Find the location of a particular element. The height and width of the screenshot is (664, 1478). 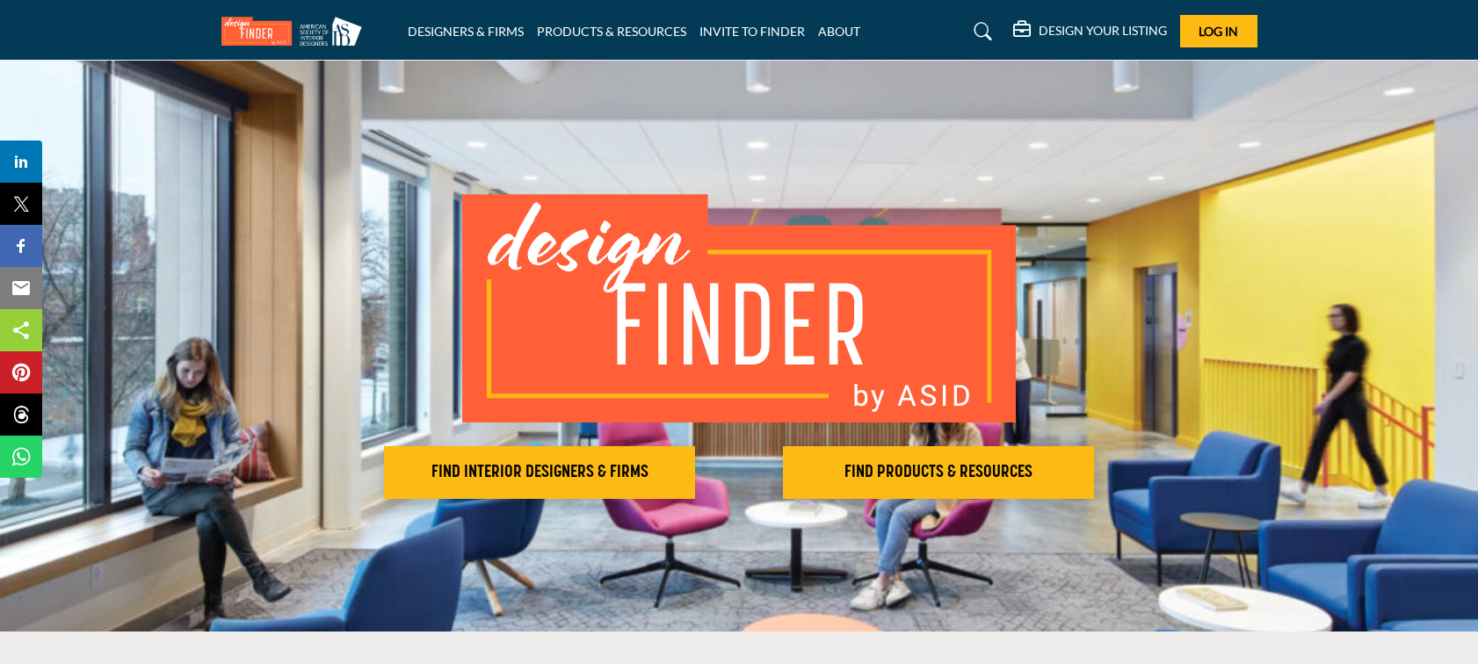

a: ABOUT is located at coordinates (839, 31).